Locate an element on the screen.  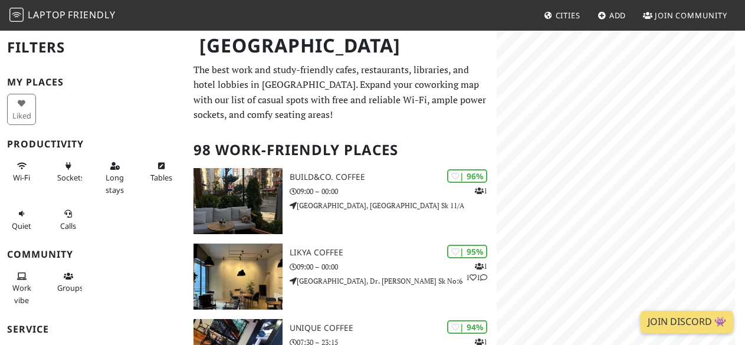
h3: Build&Co. Coffee is located at coordinates (393, 177).